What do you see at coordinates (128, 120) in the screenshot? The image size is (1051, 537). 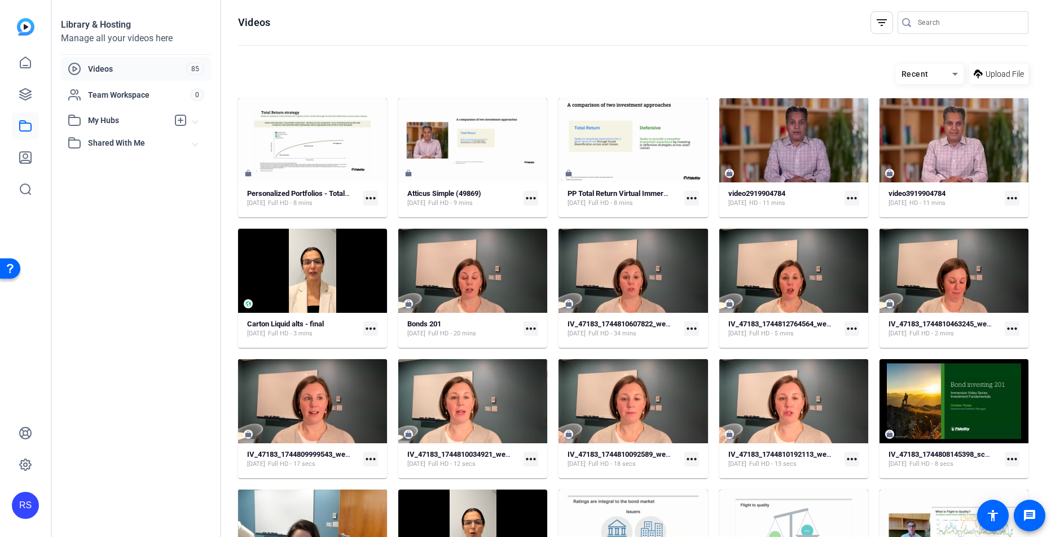 I see `span: My Hubs` at bounding box center [128, 120].